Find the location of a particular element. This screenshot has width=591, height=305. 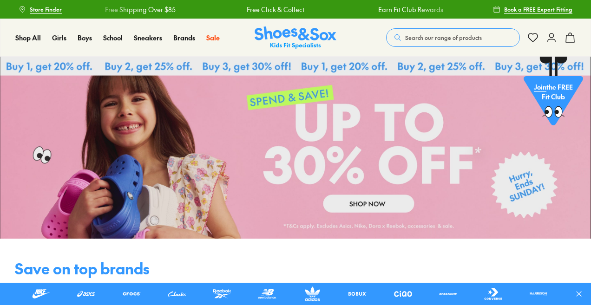

a: Brands is located at coordinates (184, 38).